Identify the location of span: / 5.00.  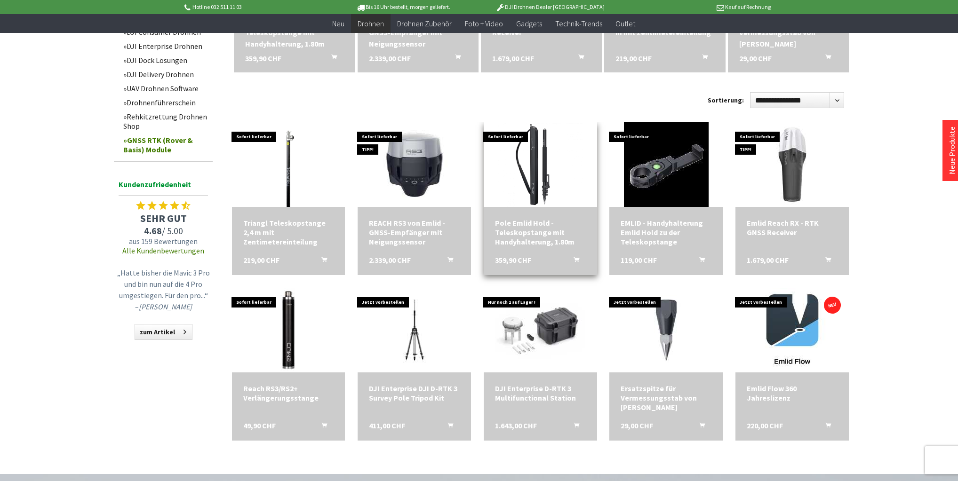
(163, 230).